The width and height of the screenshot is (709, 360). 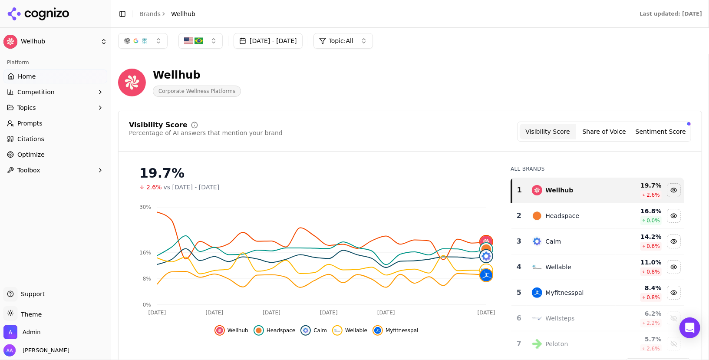 What do you see at coordinates (653, 297) in the screenshot?
I see `span: 0.8 %` at bounding box center [653, 297].